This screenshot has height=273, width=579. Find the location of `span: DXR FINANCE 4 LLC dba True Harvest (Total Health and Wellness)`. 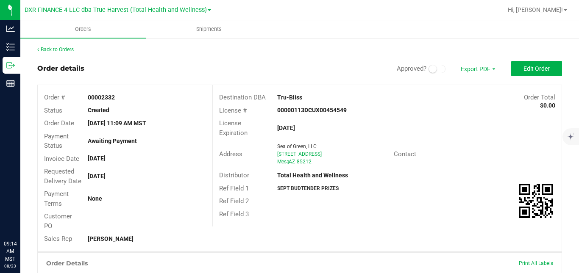

span: DXR FINANCE 4 LLC dba True Harvest (Total Health and Wellness) is located at coordinates (116, 10).